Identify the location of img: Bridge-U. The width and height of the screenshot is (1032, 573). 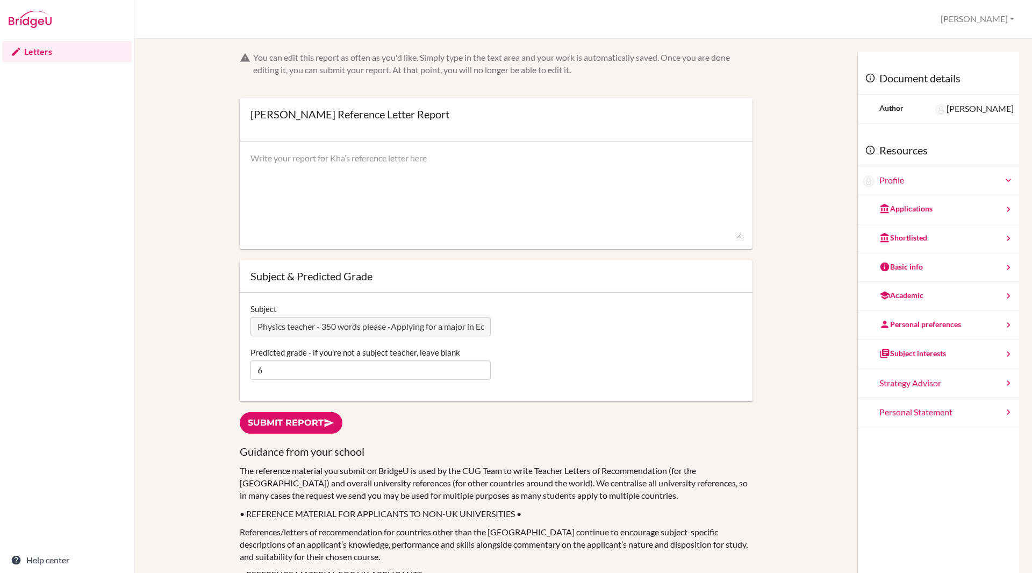
(30, 19).